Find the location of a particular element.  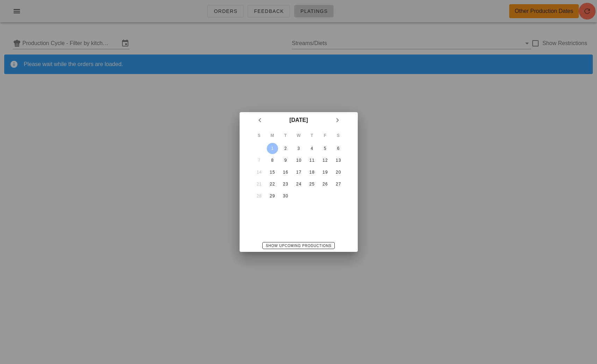

div: 8 is located at coordinates (272, 160).